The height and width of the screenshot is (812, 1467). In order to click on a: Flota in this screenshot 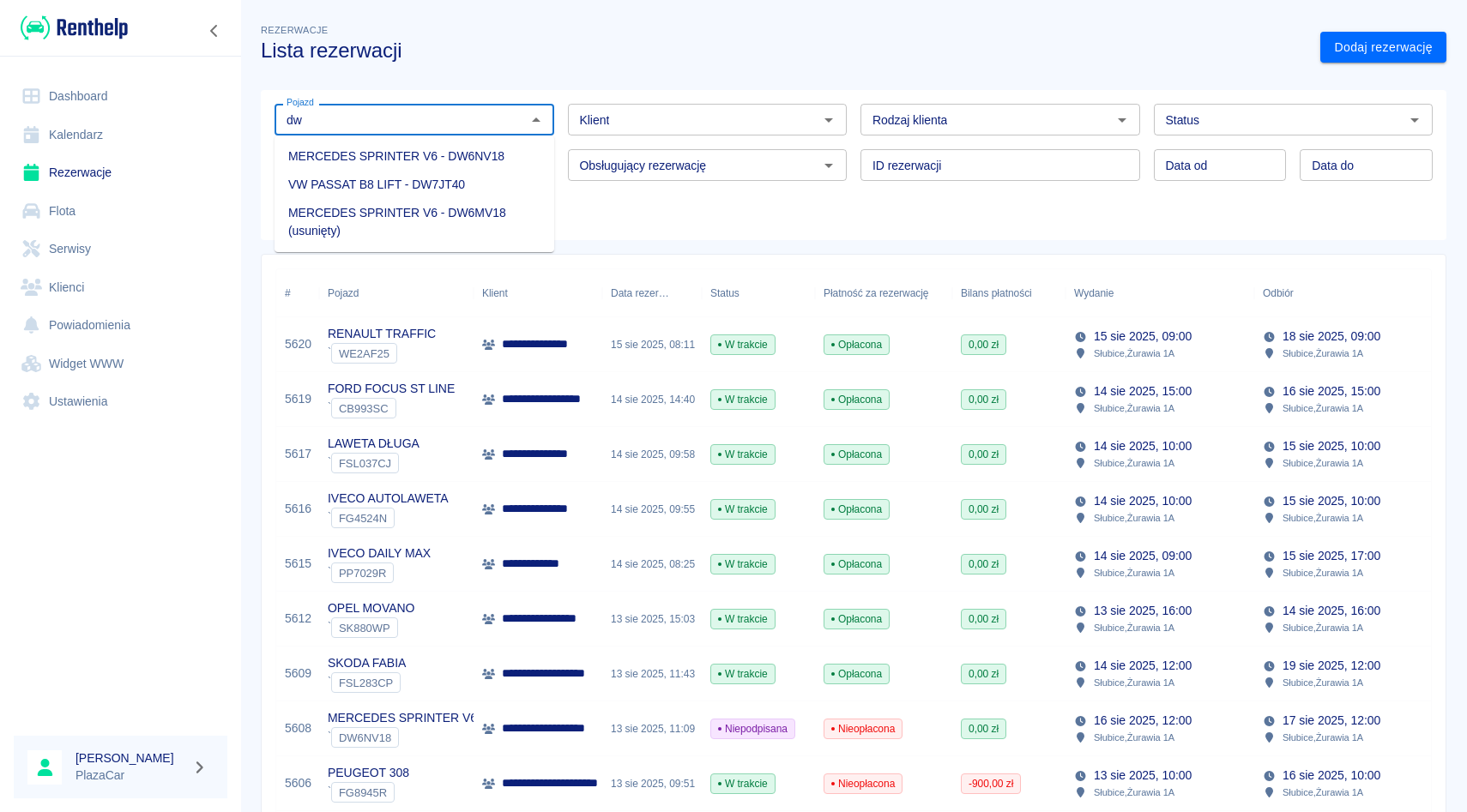, I will do `click(120, 211)`.